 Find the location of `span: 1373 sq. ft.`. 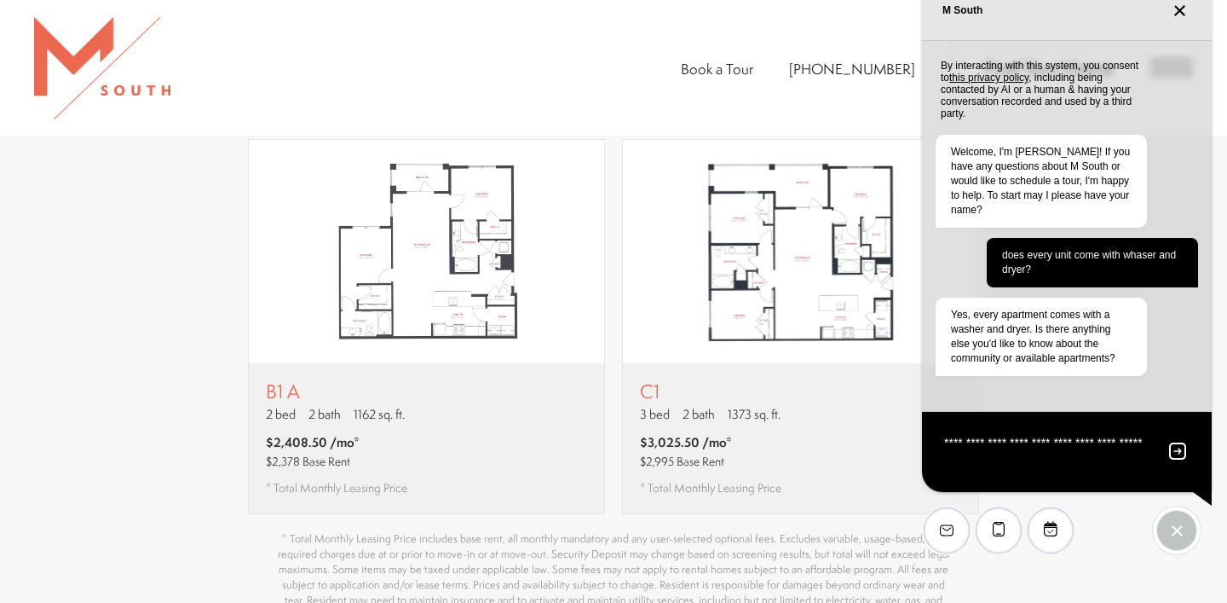

span: 1373 sq. ft. is located at coordinates (754, 413).